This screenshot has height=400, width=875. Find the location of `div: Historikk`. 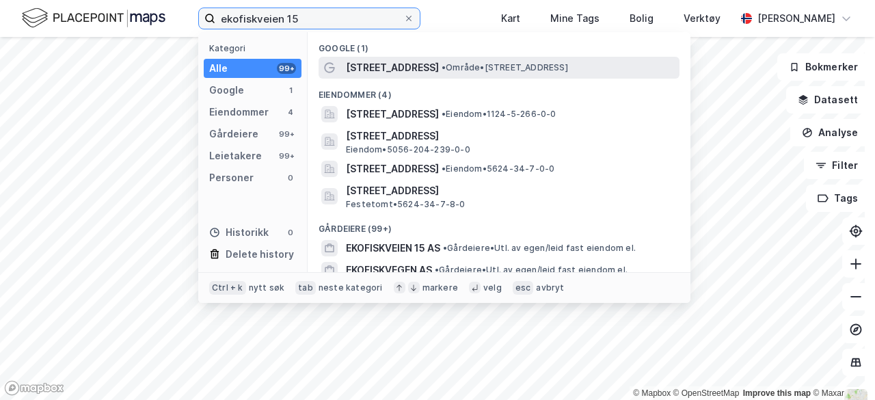

div: Historikk is located at coordinates (238, 232).